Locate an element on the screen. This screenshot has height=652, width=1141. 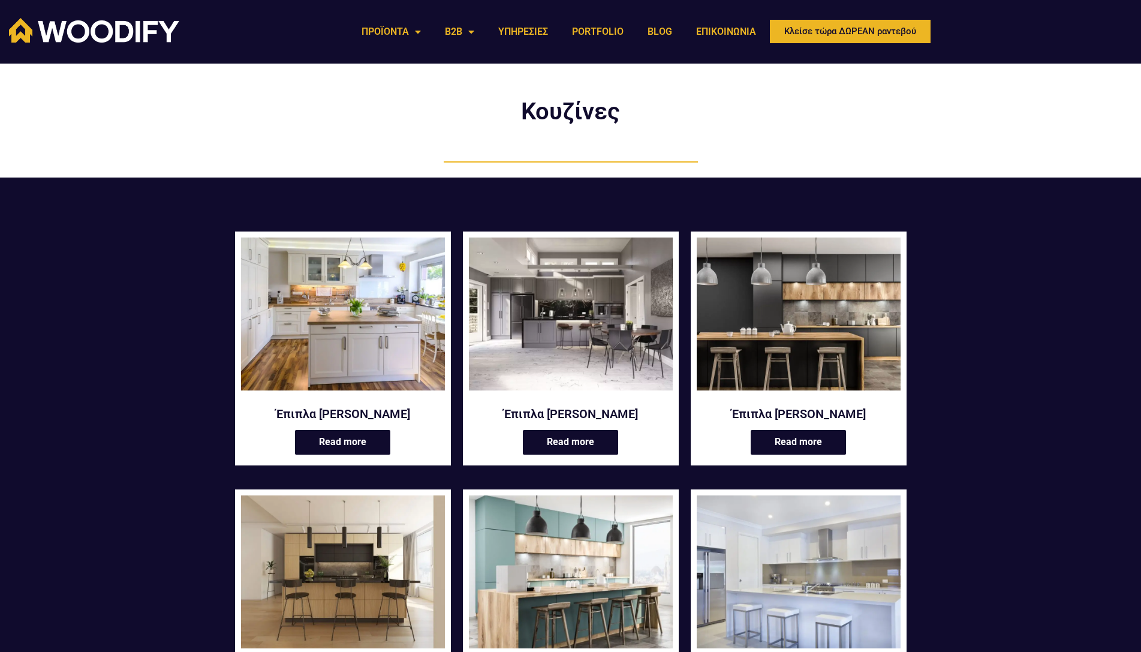
a: Κλείσε τώρα ΔΩΡΕΑΝ ραντεβού is located at coordinates (850, 31).